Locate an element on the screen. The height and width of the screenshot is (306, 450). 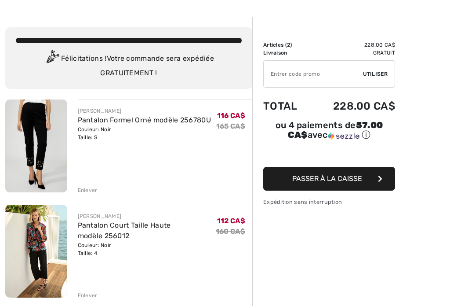
div: Couleur: Noir Taille: S is located at coordinates (145, 133).